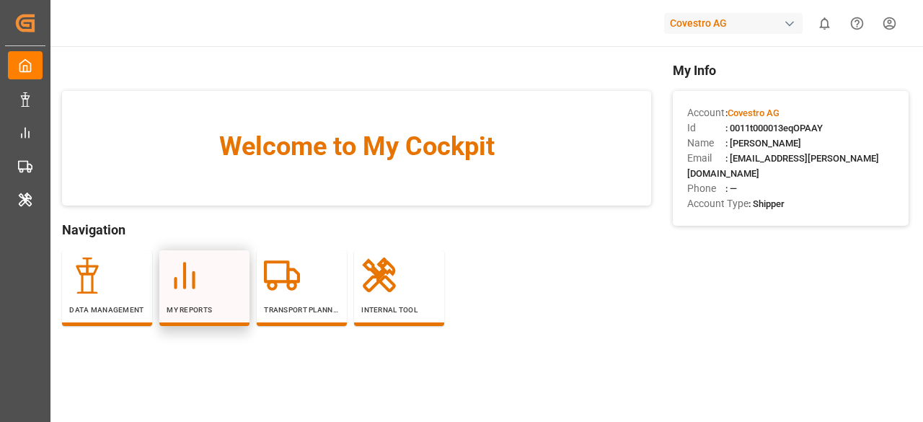 Image resolution: width=923 pixels, height=422 pixels. I want to click on span: Name, so click(706, 143).